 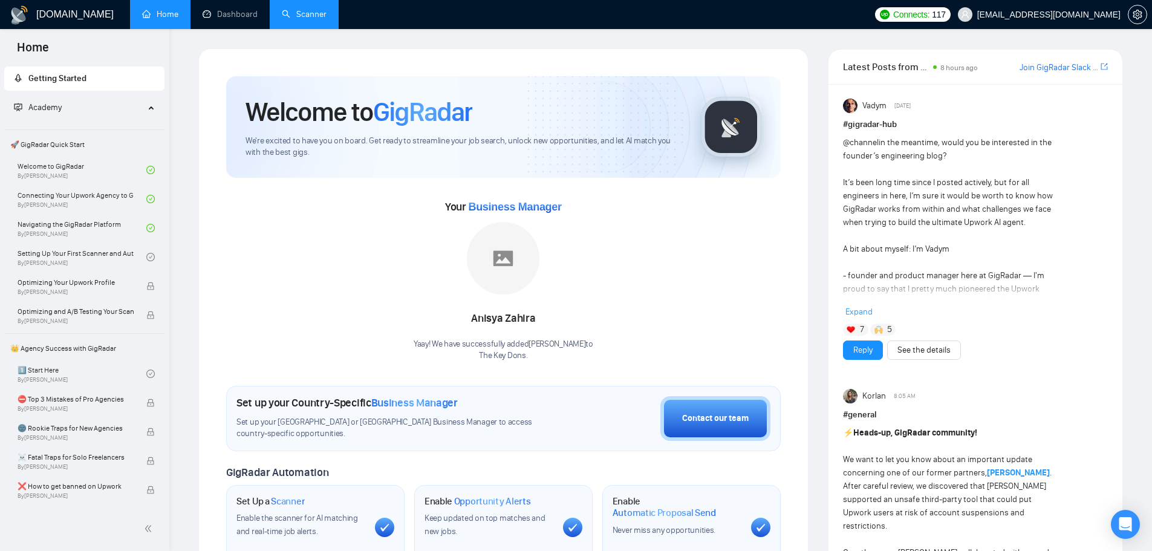 What do you see at coordinates (18, 107) in the screenshot?
I see `span: fund-projection-screen` at bounding box center [18, 107].